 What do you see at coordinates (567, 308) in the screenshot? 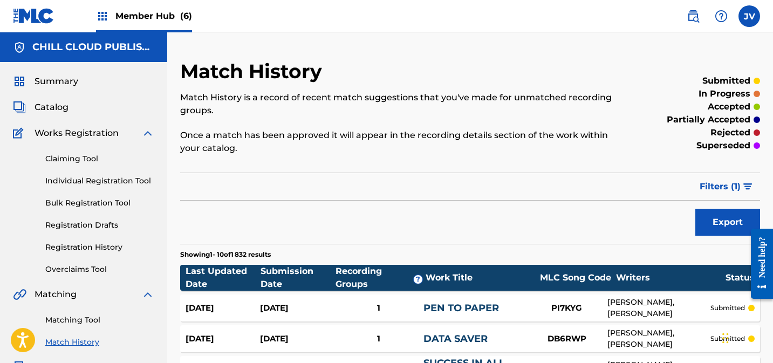
I see `div: PI7KYG` at bounding box center [567, 308].